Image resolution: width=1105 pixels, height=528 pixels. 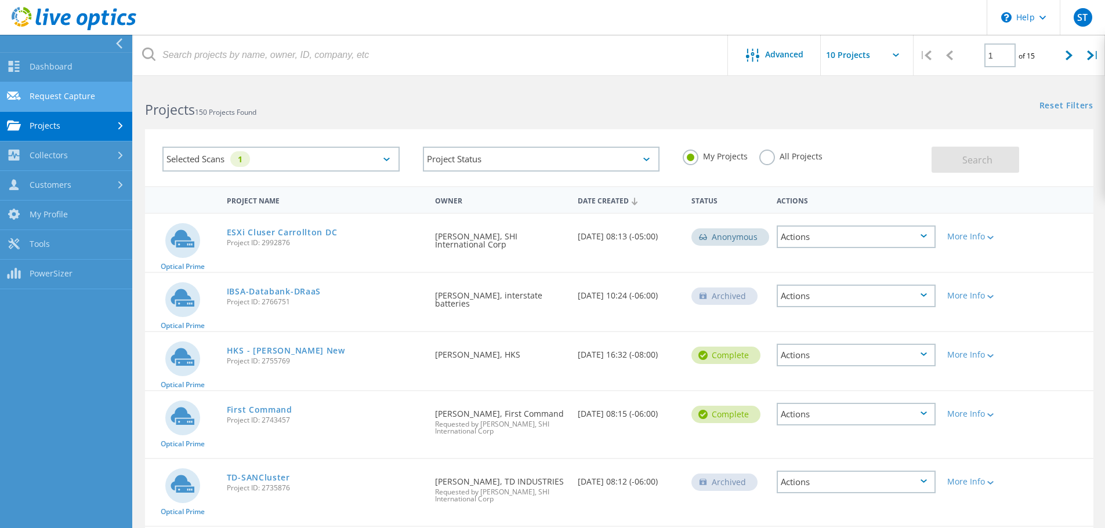 What do you see at coordinates (790, 155) in the screenshot?
I see `label: All Projects` at bounding box center [790, 155].